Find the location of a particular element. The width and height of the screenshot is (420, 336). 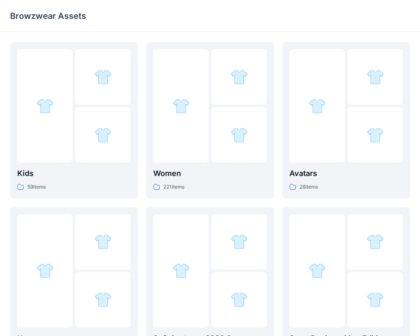

p: 26 items is located at coordinates (309, 187).